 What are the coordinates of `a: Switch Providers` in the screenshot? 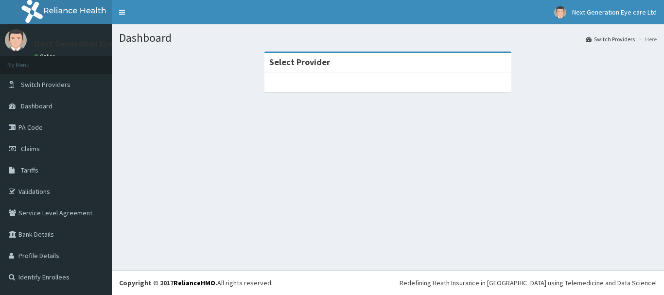 It's located at (610, 39).